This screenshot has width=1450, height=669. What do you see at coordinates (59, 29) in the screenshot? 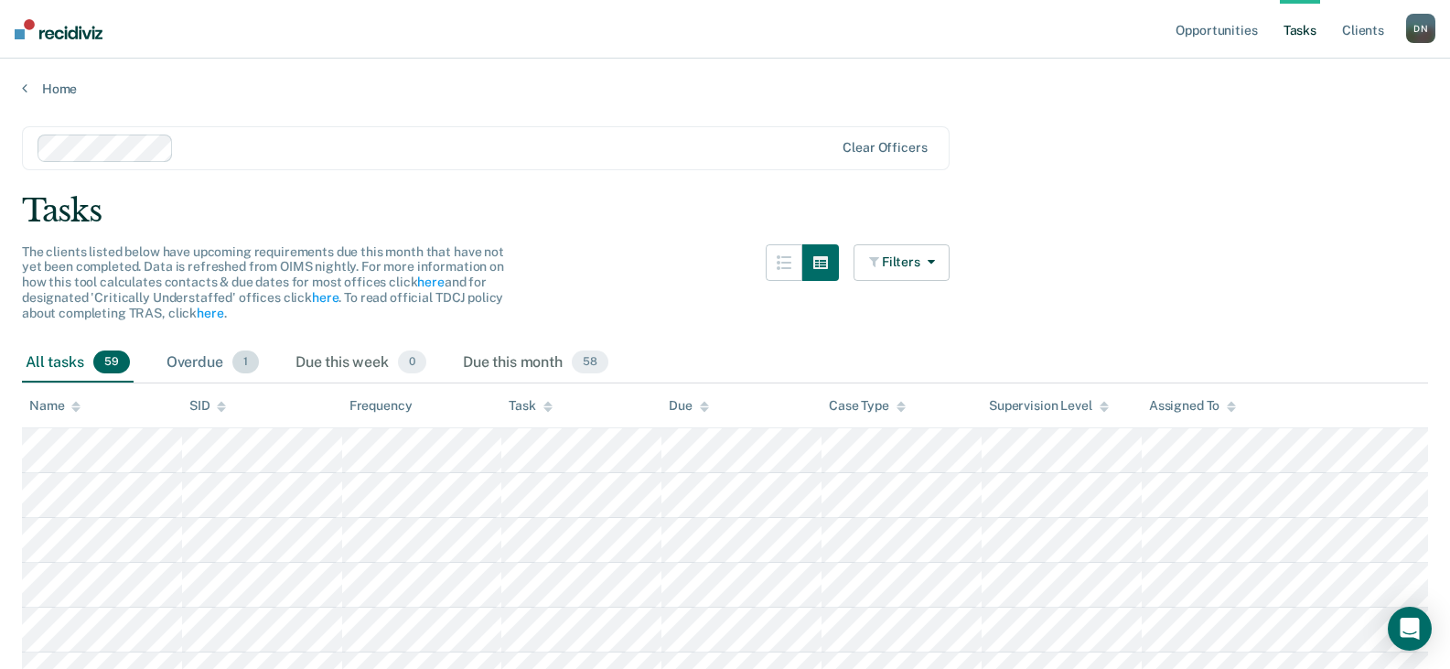
I see `img: Recidiviz` at bounding box center [59, 29].